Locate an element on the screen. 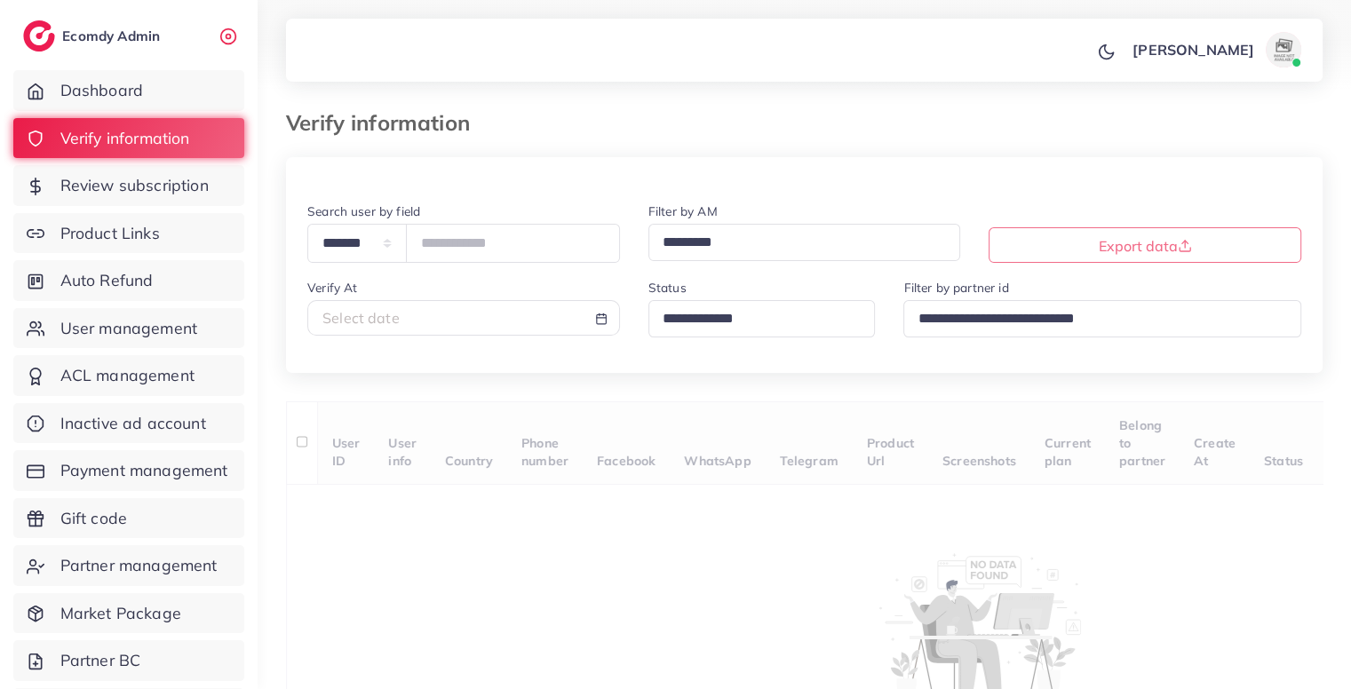 The height and width of the screenshot is (689, 1351). span: Partner management is located at coordinates (139, 566).